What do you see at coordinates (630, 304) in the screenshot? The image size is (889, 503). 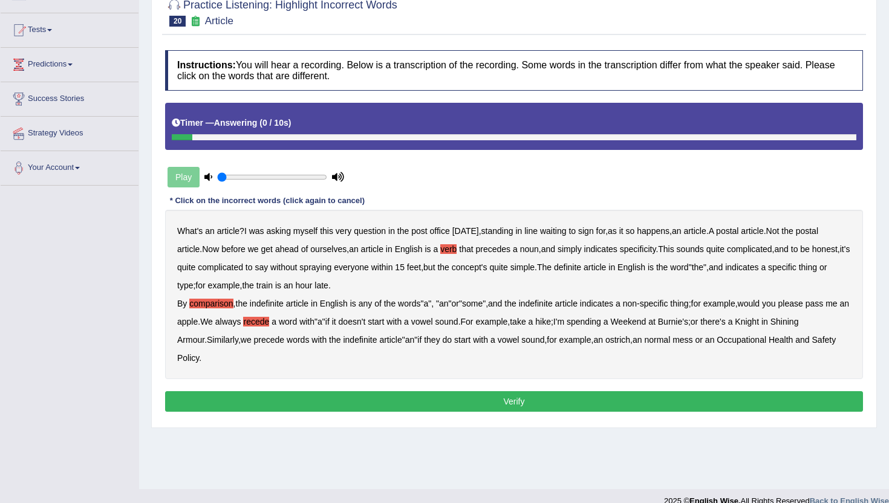 I see `b: non` at bounding box center [630, 304].